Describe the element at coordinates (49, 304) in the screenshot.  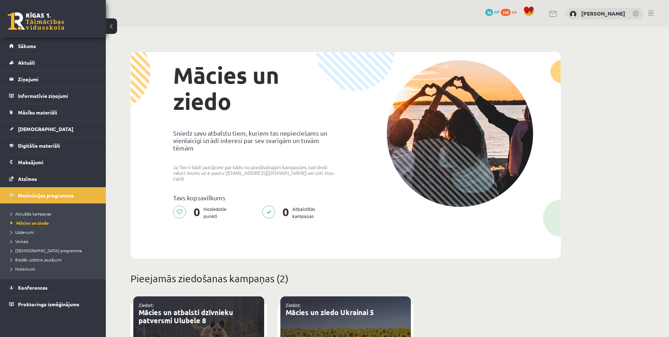
I see `span: Proktoringa izmēģinājums` at that location.